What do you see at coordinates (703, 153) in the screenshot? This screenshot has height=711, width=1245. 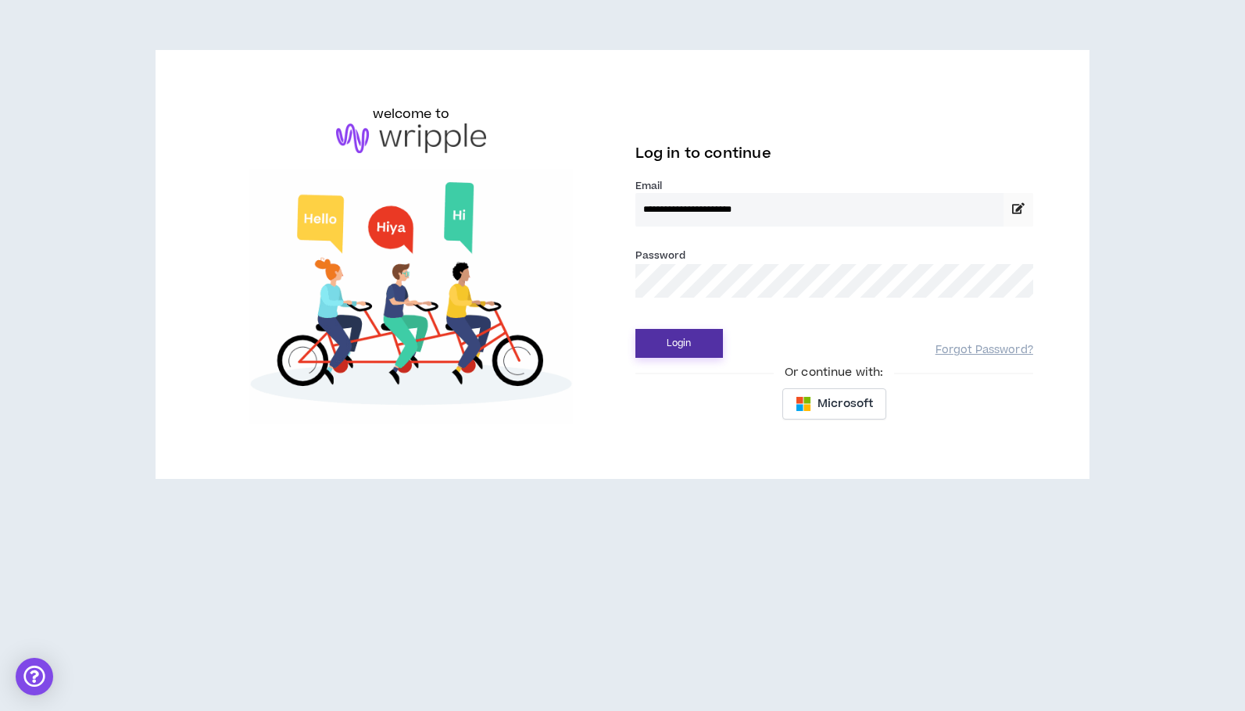 I see `span: Log in to continue` at bounding box center [703, 153].